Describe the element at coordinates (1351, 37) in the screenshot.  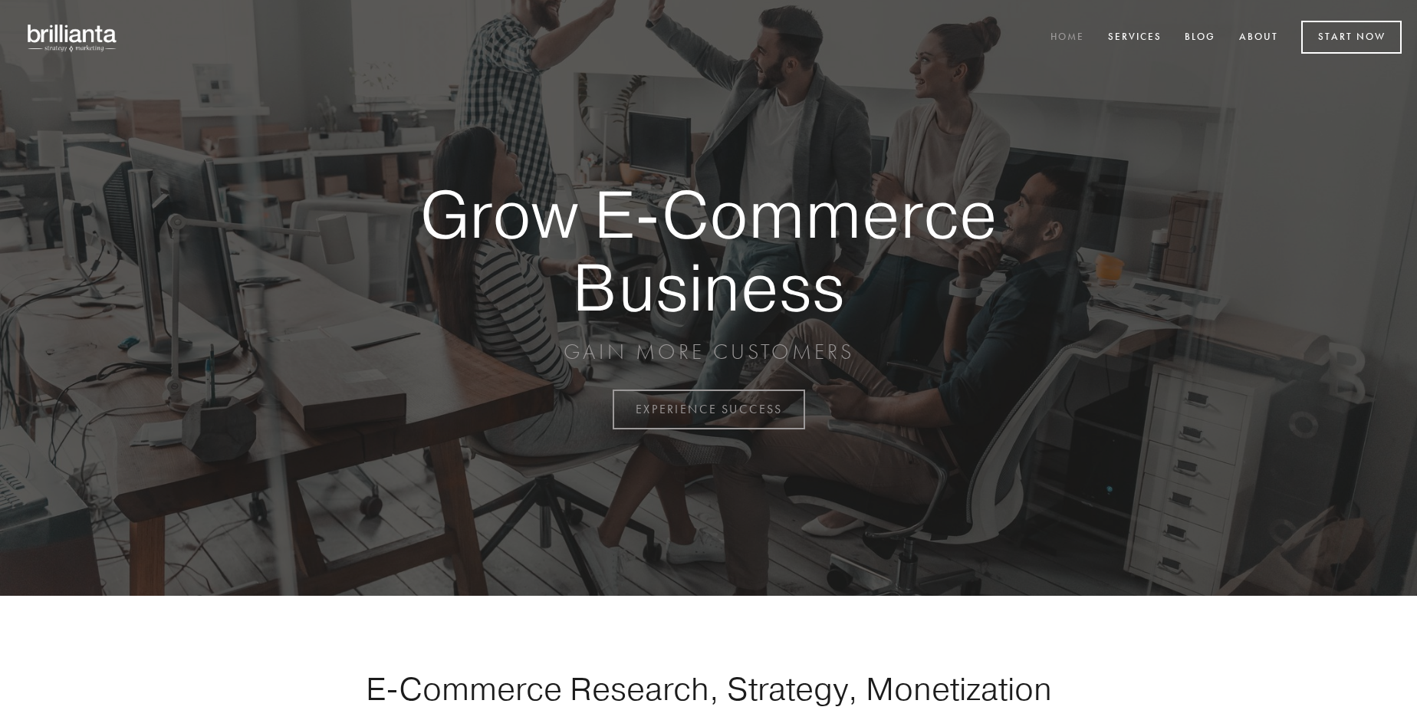
I see `a: Start Now` at that location.